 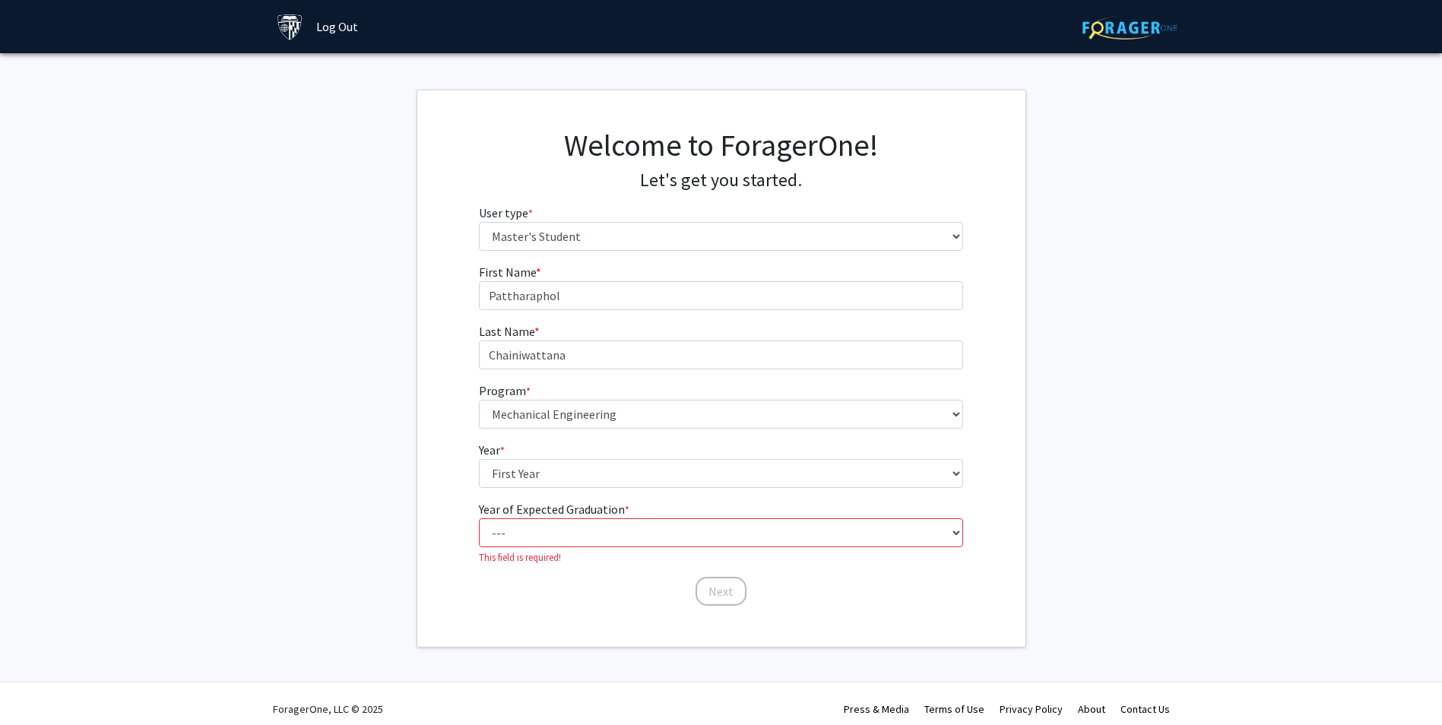 What do you see at coordinates (721, 180) in the screenshot?
I see `h4: Let's get you started.` at bounding box center [721, 180].